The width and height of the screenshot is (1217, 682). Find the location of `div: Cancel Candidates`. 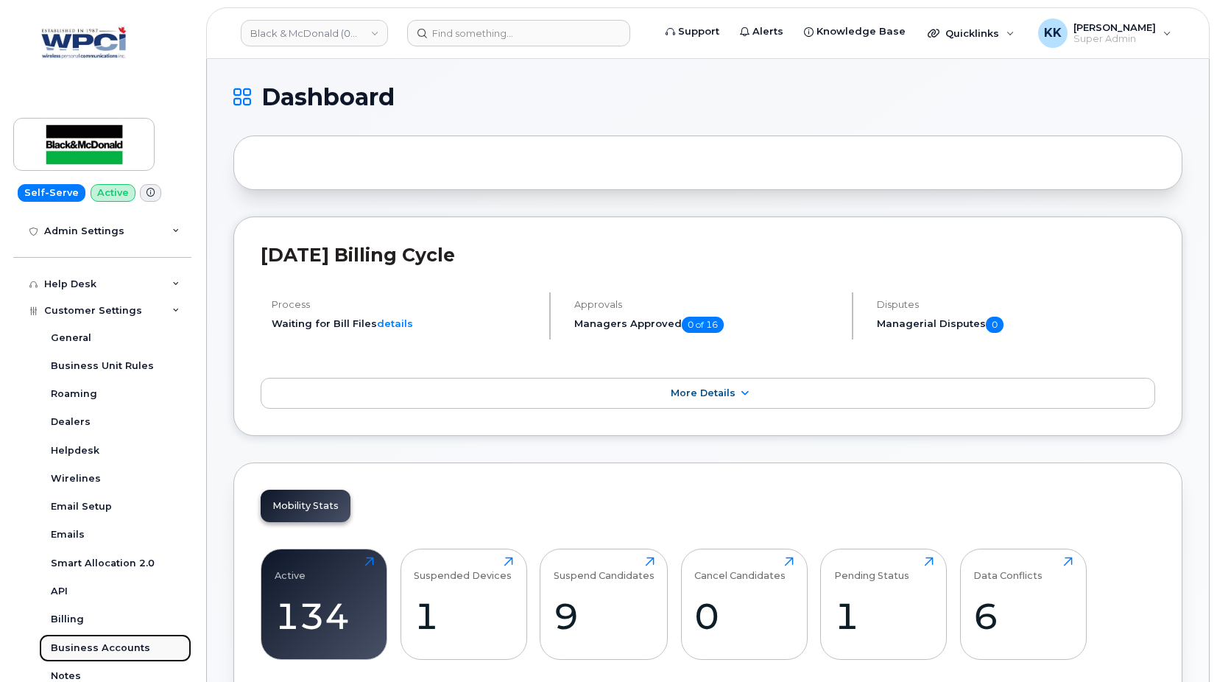

div: Cancel Candidates is located at coordinates (740, 568).